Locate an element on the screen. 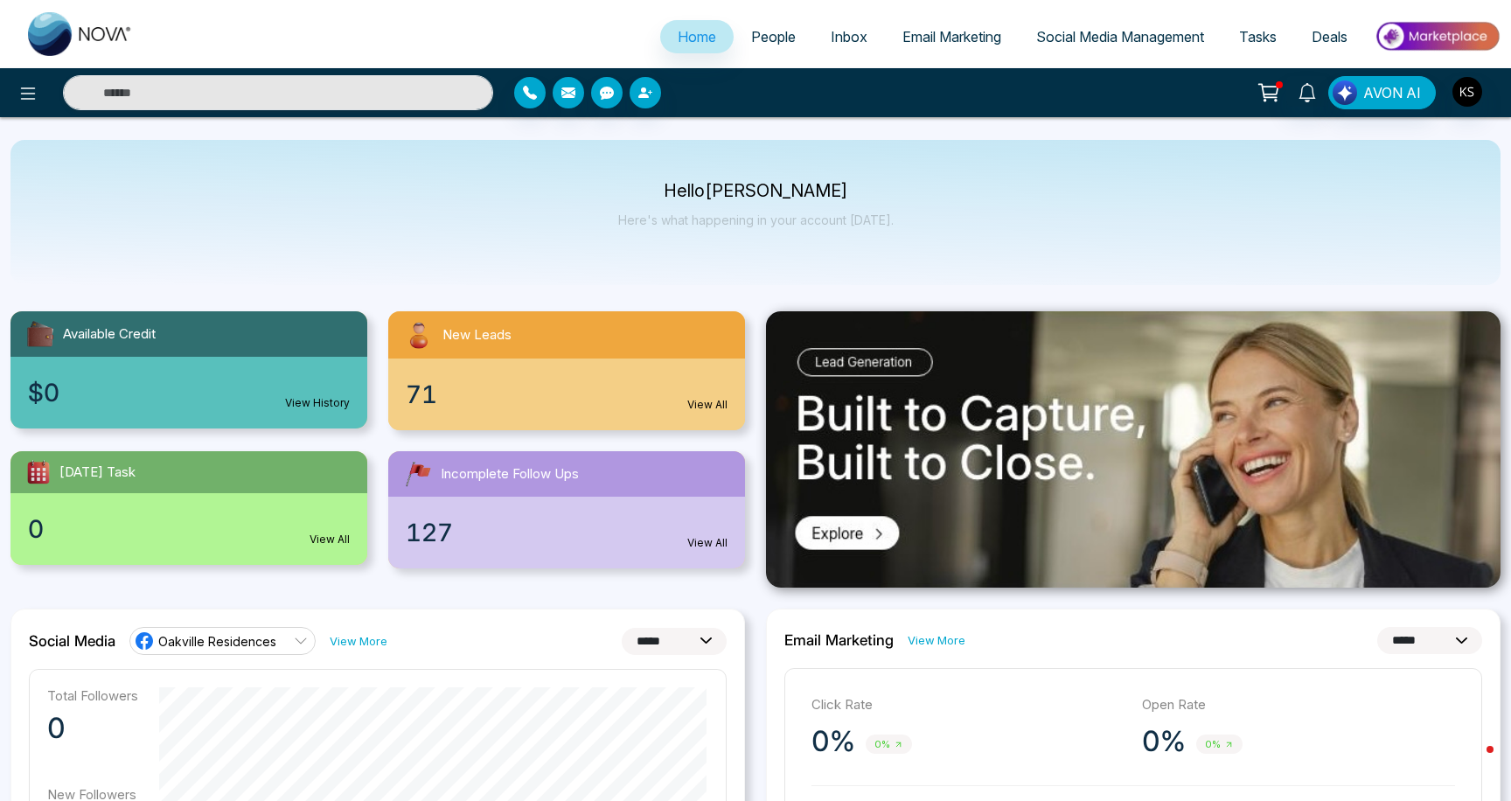 The image size is (1511, 801). img: Nova CRM Logo is located at coordinates (80, 34).